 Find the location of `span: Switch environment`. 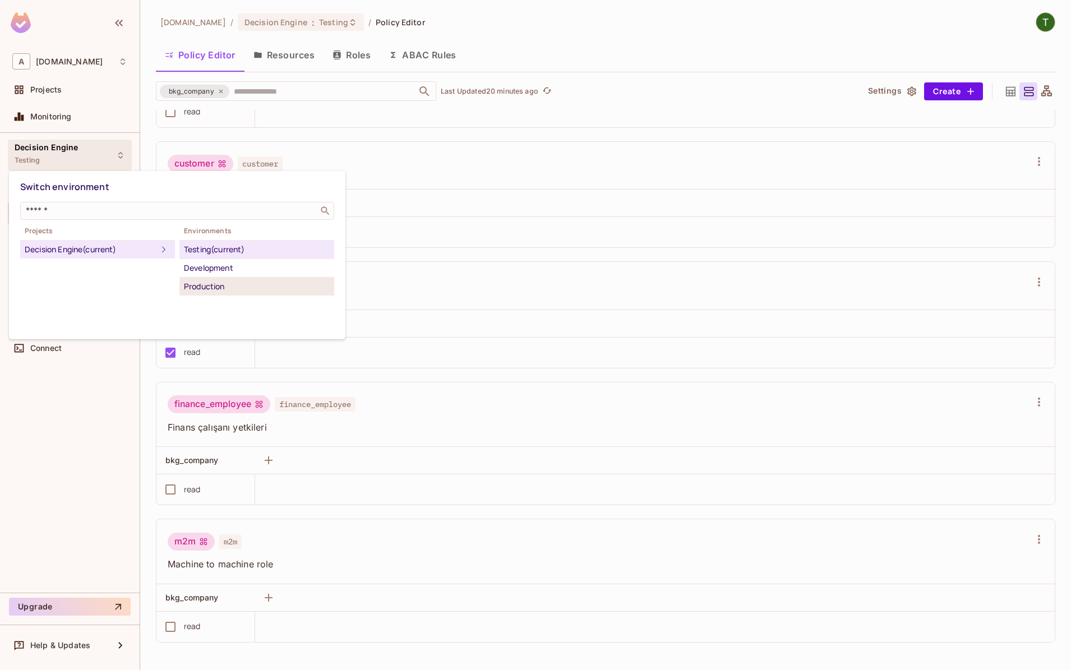

span: Switch environment is located at coordinates (64, 187).